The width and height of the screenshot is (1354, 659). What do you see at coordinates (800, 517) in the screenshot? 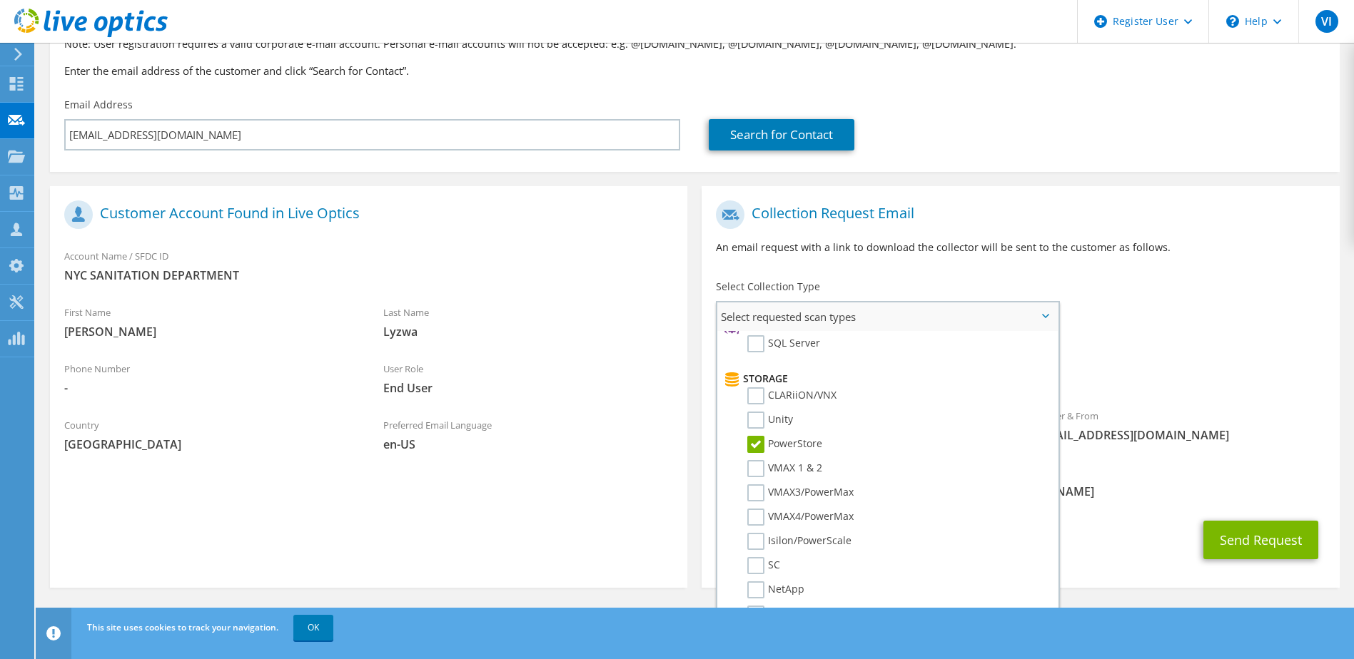
I see `label: VMAX4/PowerMax` at bounding box center [800, 517].